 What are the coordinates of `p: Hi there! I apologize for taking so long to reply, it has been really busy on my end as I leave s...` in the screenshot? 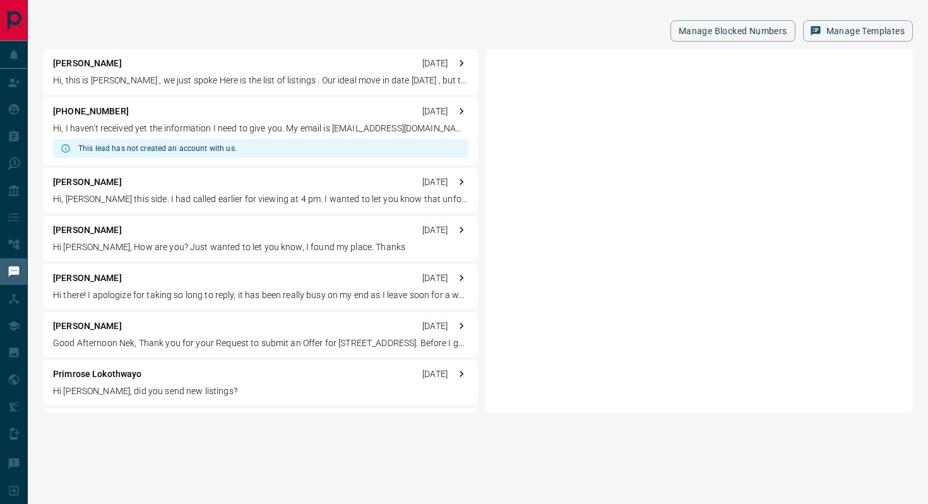 It's located at (260, 295).